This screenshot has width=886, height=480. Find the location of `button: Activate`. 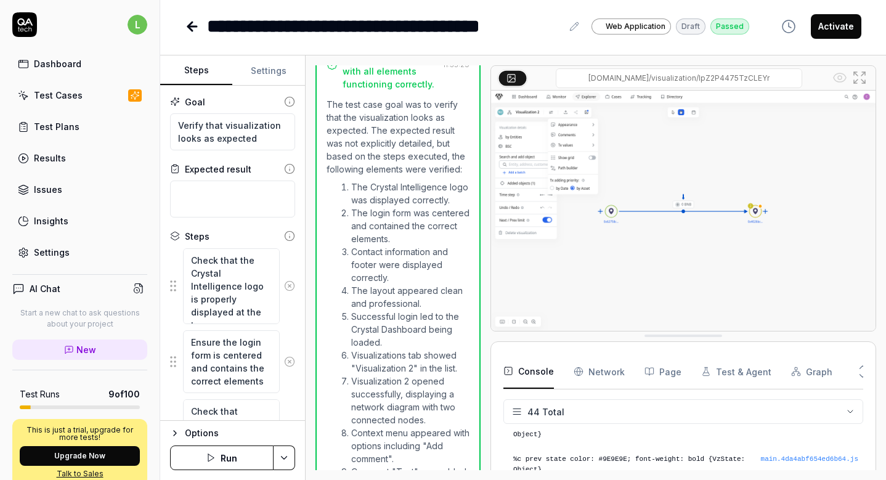

button: Activate is located at coordinates (836, 26).